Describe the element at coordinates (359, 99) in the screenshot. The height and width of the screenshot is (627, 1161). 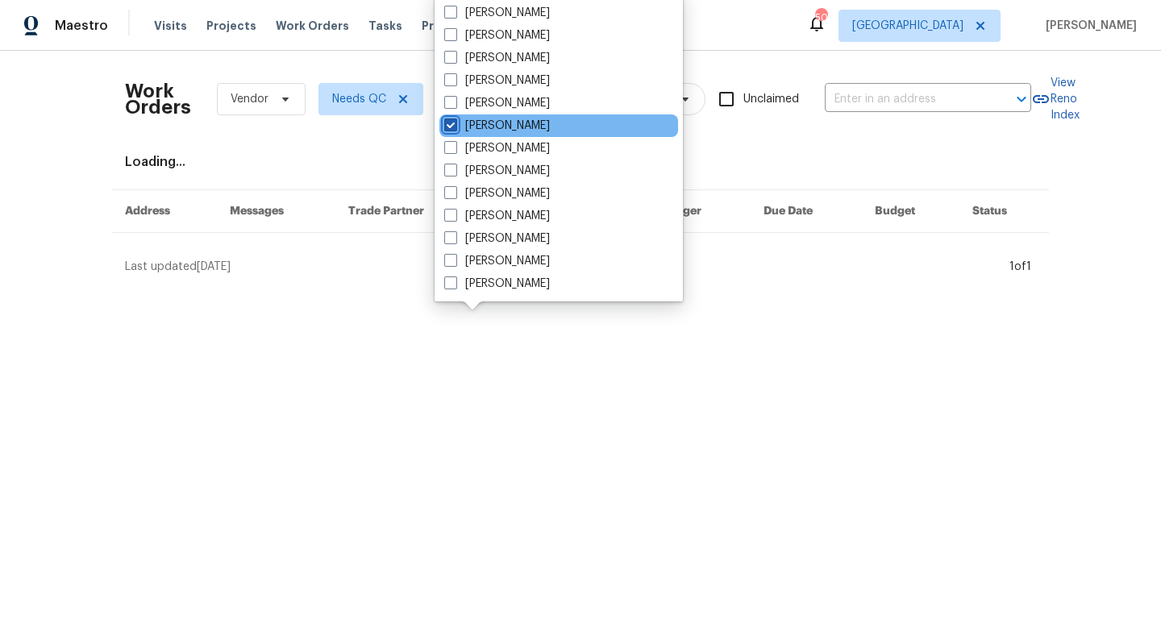
I see `span: Needs QC` at that location.